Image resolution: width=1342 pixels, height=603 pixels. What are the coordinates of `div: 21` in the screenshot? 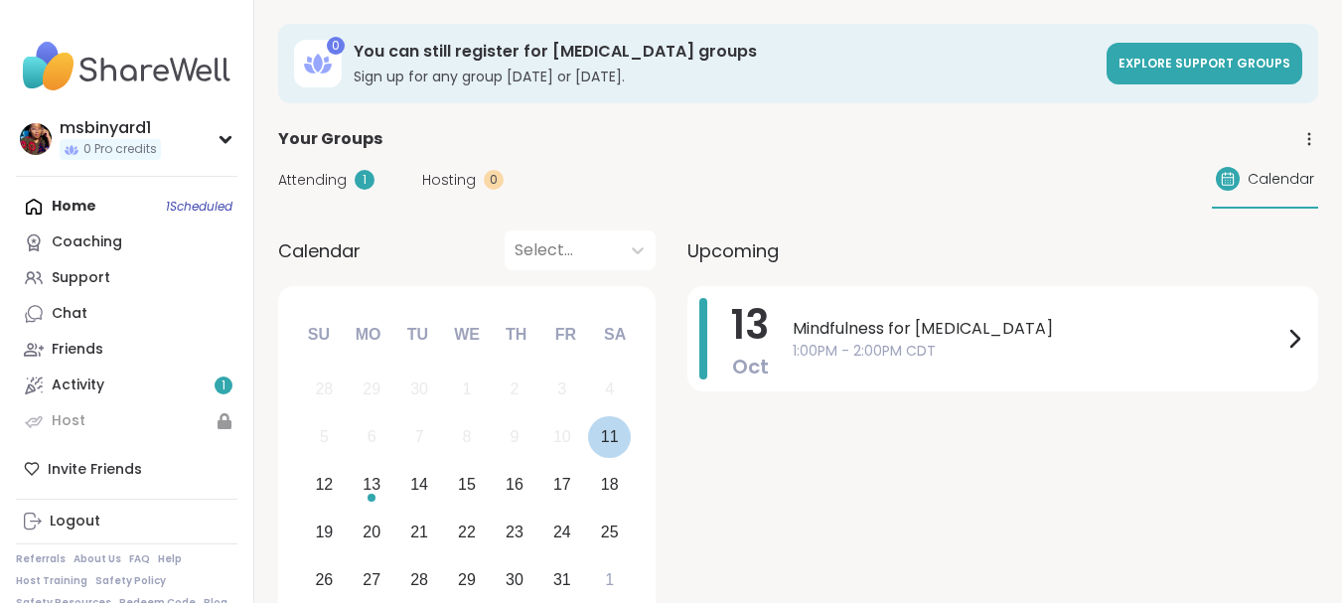 It's located at (419, 531).